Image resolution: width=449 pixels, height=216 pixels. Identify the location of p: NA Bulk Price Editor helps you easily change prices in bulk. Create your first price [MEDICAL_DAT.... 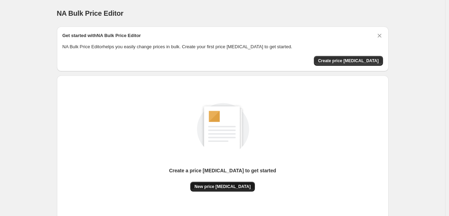
(223, 47).